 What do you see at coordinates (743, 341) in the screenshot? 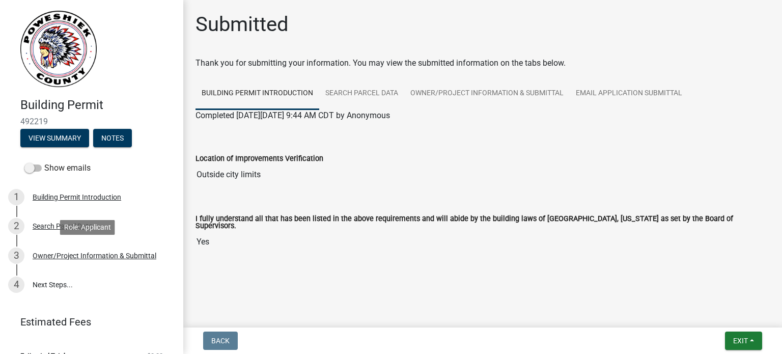
I see `button: Exit` at bounding box center [743, 341].